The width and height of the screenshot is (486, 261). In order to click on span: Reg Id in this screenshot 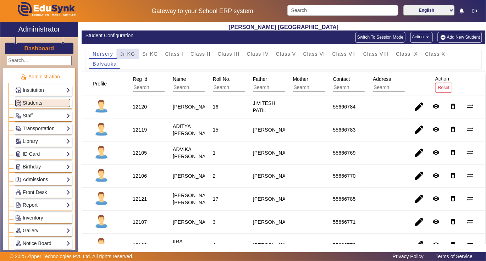, I will do `click(140, 79)`.